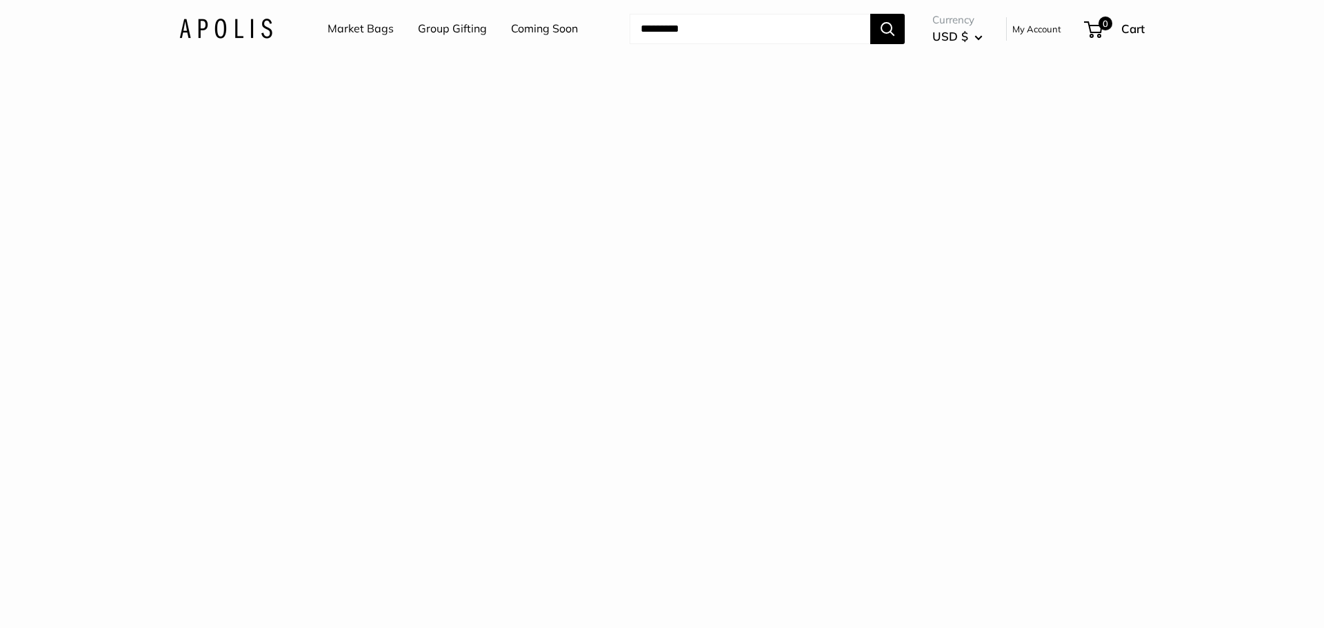 This screenshot has width=1324, height=628. I want to click on span: Currency, so click(957, 20).